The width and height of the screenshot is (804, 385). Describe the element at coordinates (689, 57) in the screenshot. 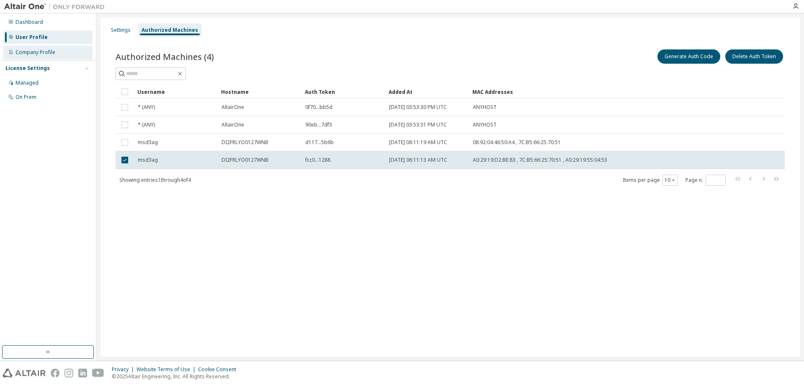

I see `button: Generate Auth Code` at that location.